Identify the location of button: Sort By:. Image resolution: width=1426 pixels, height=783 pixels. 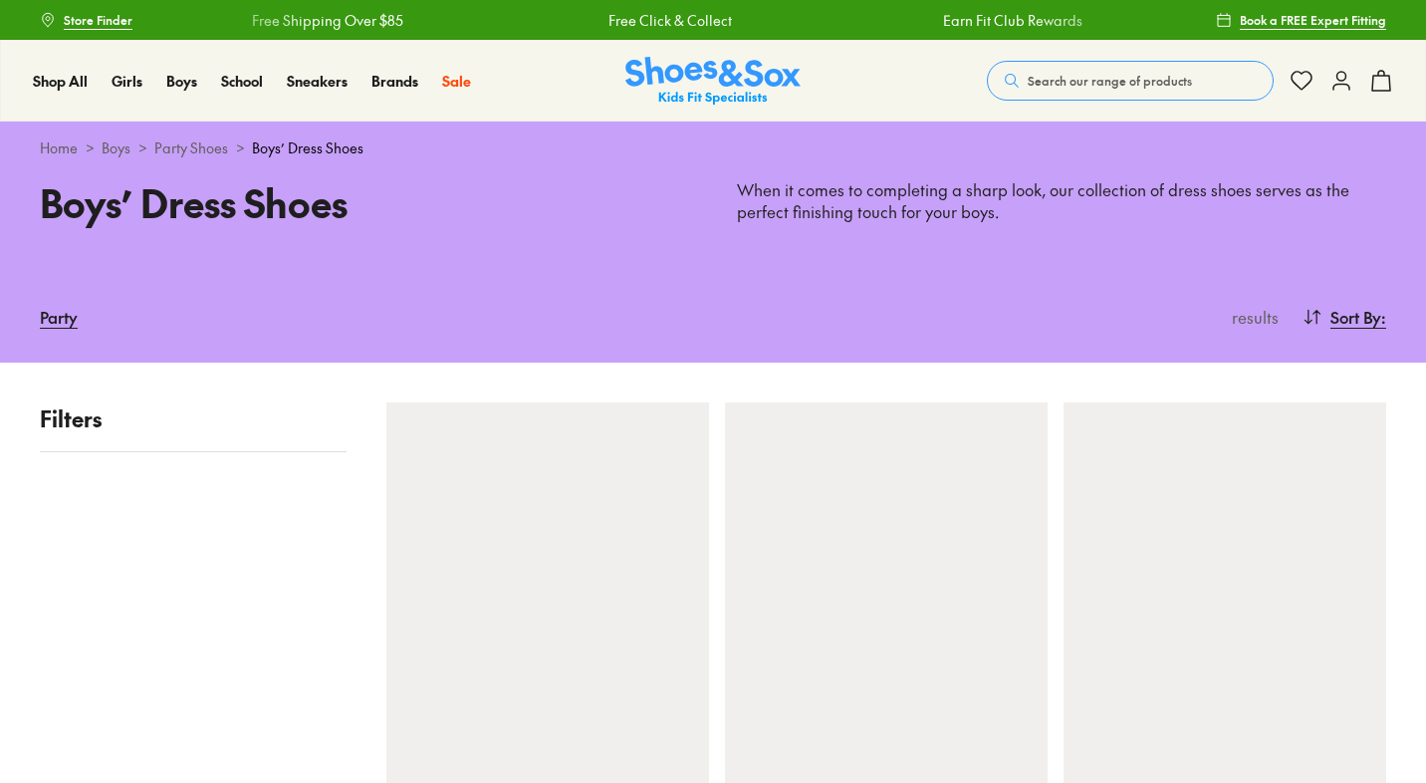
(1345, 317).